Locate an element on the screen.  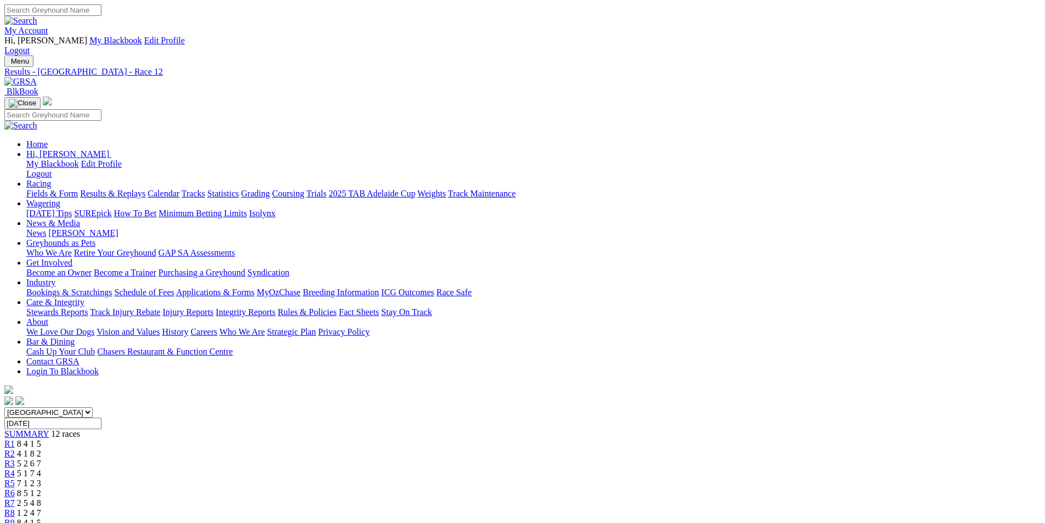
span: 1 2 4 7 is located at coordinates (29, 512).